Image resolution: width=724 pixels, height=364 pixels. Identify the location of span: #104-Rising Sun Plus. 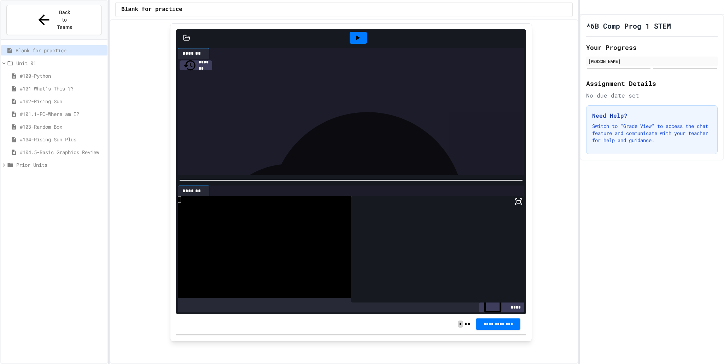
(62, 139).